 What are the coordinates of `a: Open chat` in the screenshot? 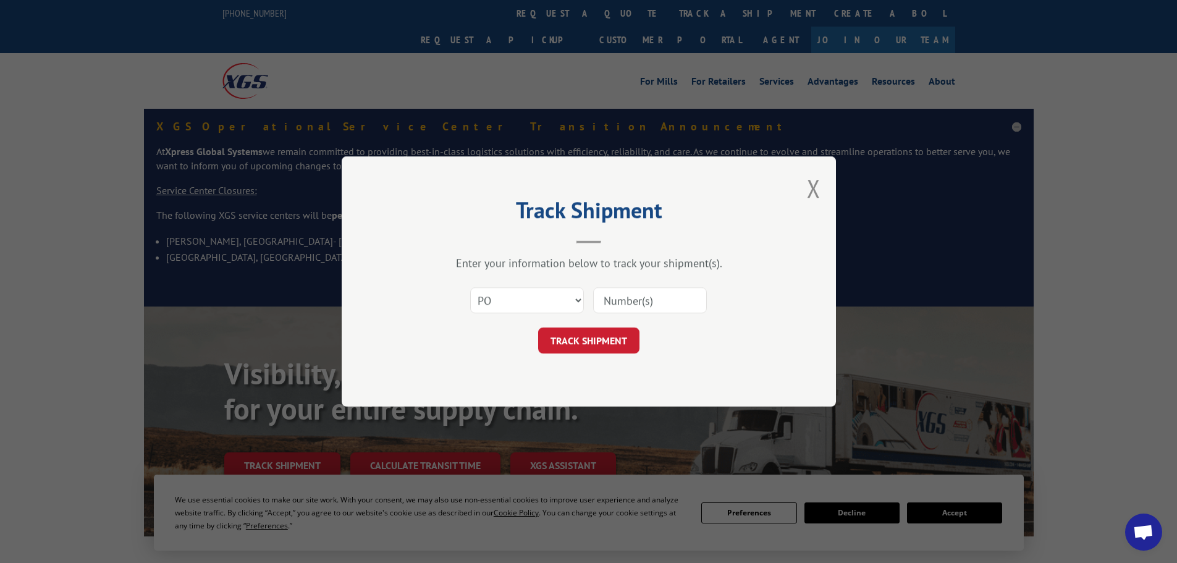 It's located at (1143, 532).